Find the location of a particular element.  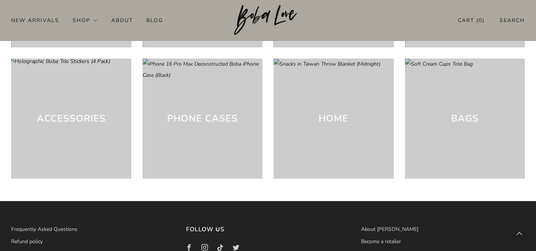

h3: Follow us is located at coordinates (268, 229).